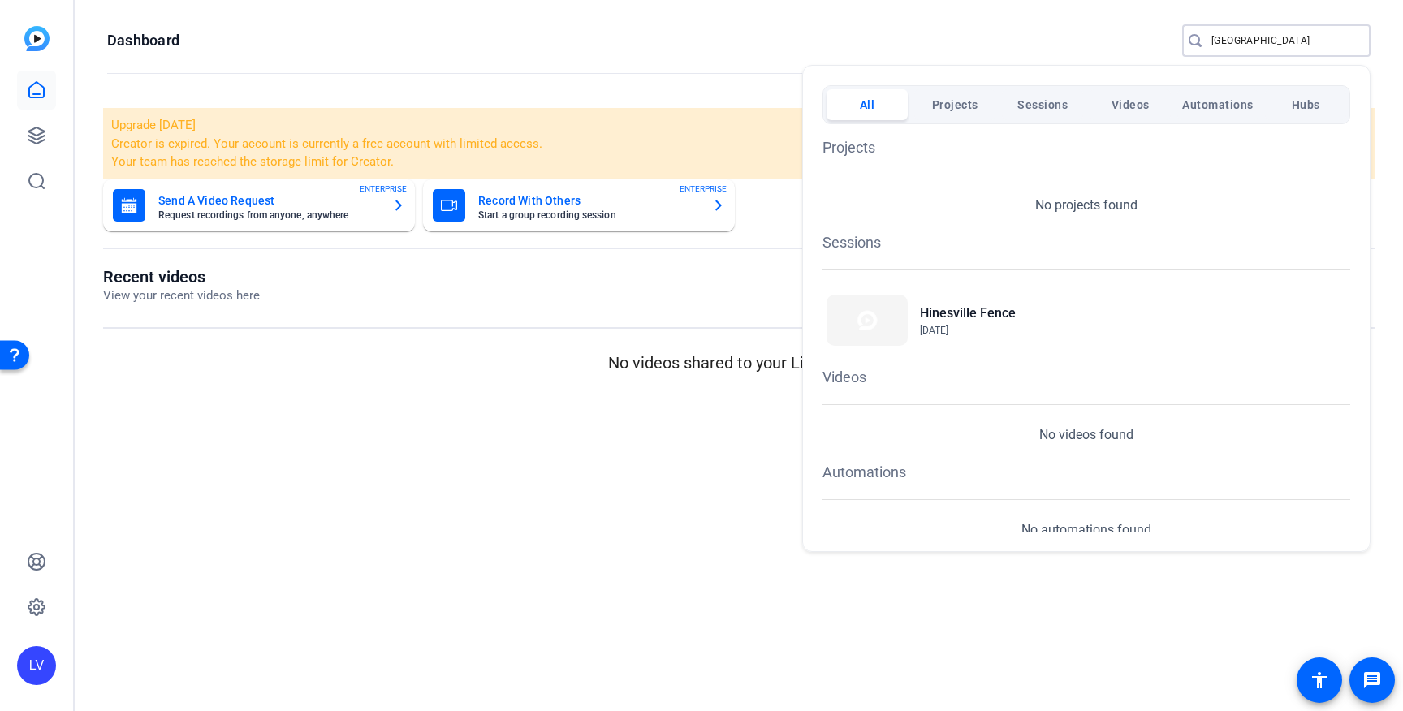  Describe the element at coordinates (1086, 530) in the screenshot. I see `p: No automations found` at that location.